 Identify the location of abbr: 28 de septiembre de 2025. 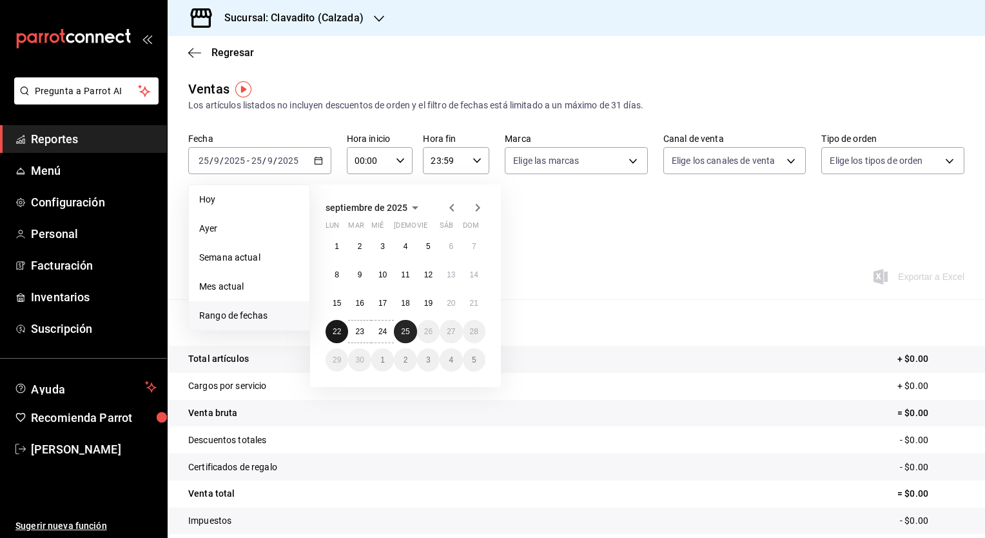
(474, 331).